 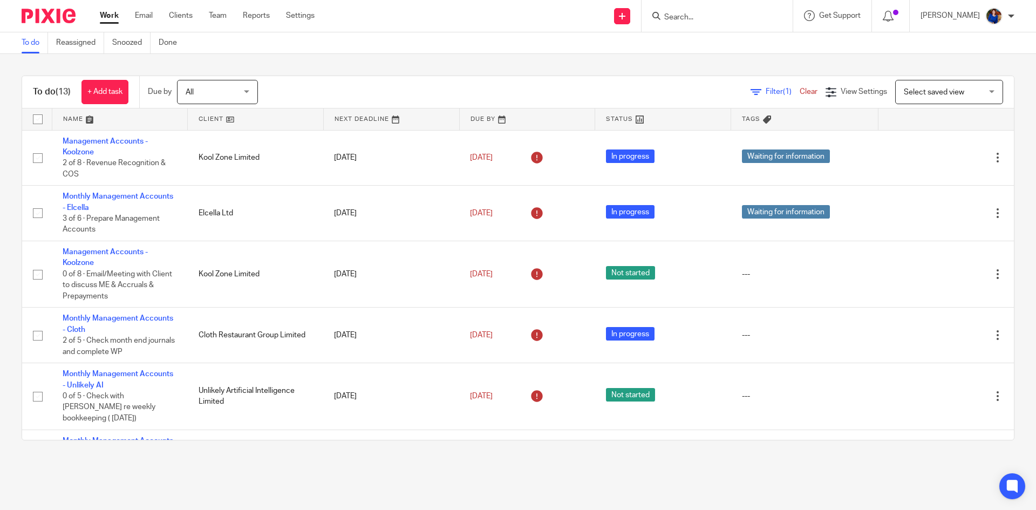 I want to click on a: Reports, so click(x=256, y=16).